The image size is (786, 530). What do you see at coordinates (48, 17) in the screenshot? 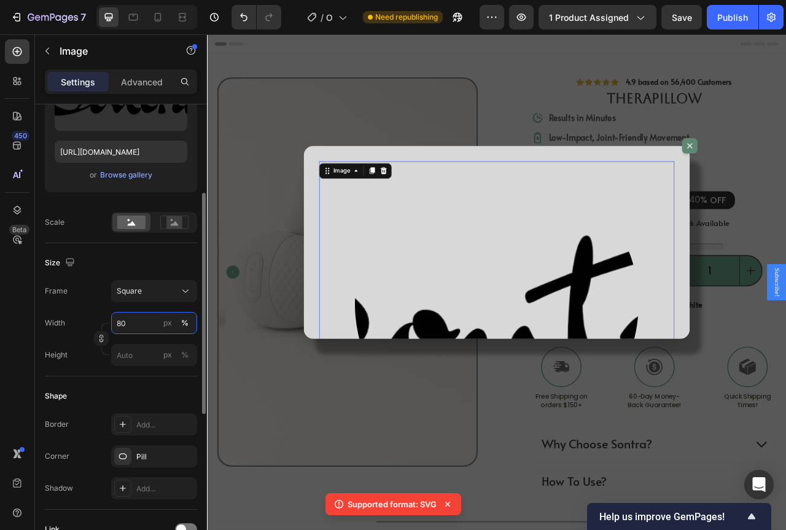
I see `button: 7` at bounding box center [48, 17].